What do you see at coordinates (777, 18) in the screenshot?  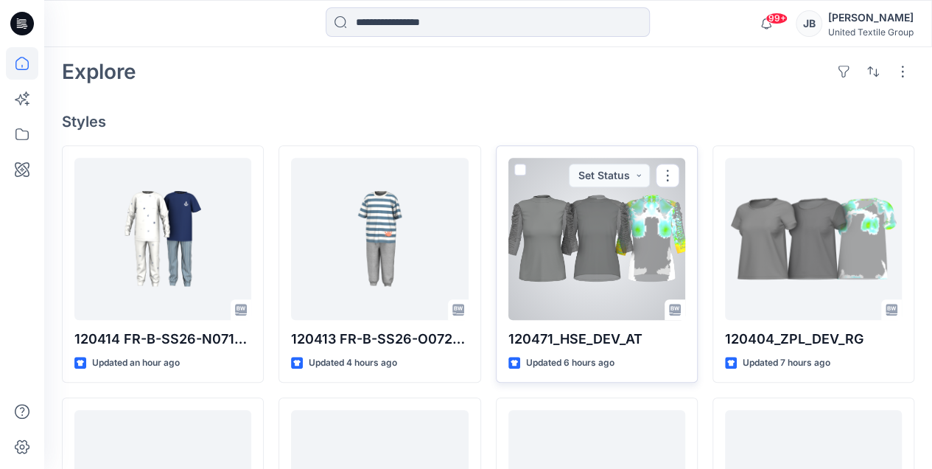 I see `span: 99+` at bounding box center [777, 18].